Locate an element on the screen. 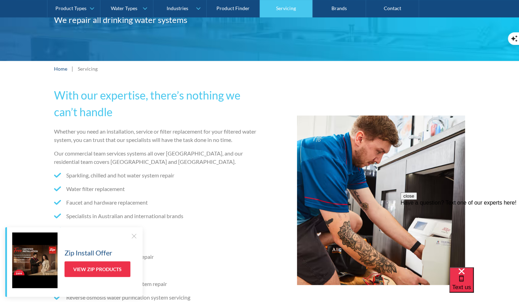 This screenshot has width=519, height=302. span: Text us is located at coordinates (12, 20).